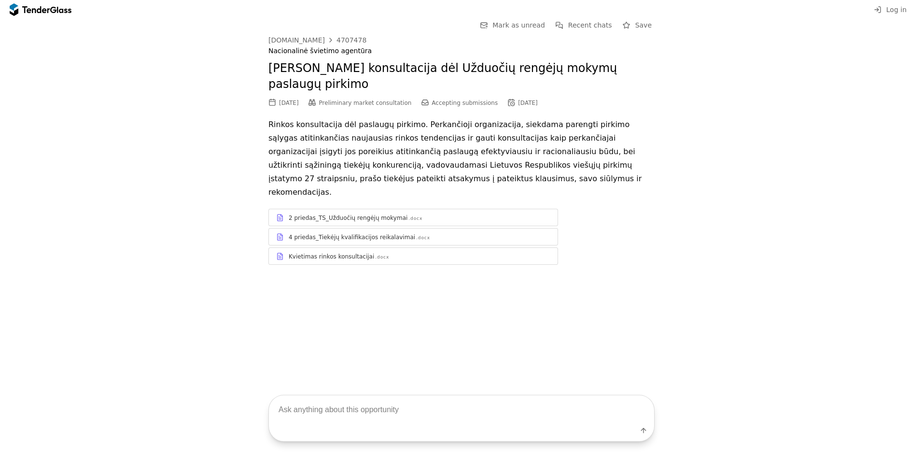 Image resolution: width=923 pixels, height=461 pixels. Describe the element at coordinates (890, 10) in the screenshot. I see `button: Log in` at that location.